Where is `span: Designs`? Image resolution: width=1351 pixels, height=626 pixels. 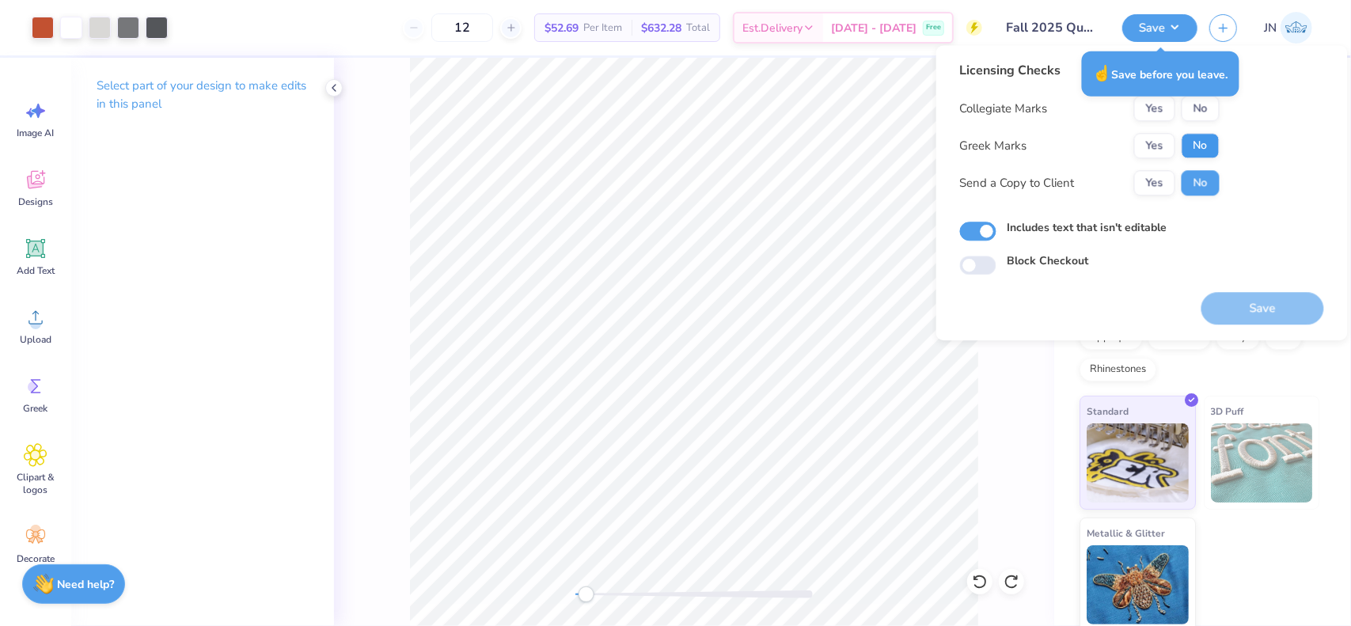 span: Designs is located at coordinates (36, 202).